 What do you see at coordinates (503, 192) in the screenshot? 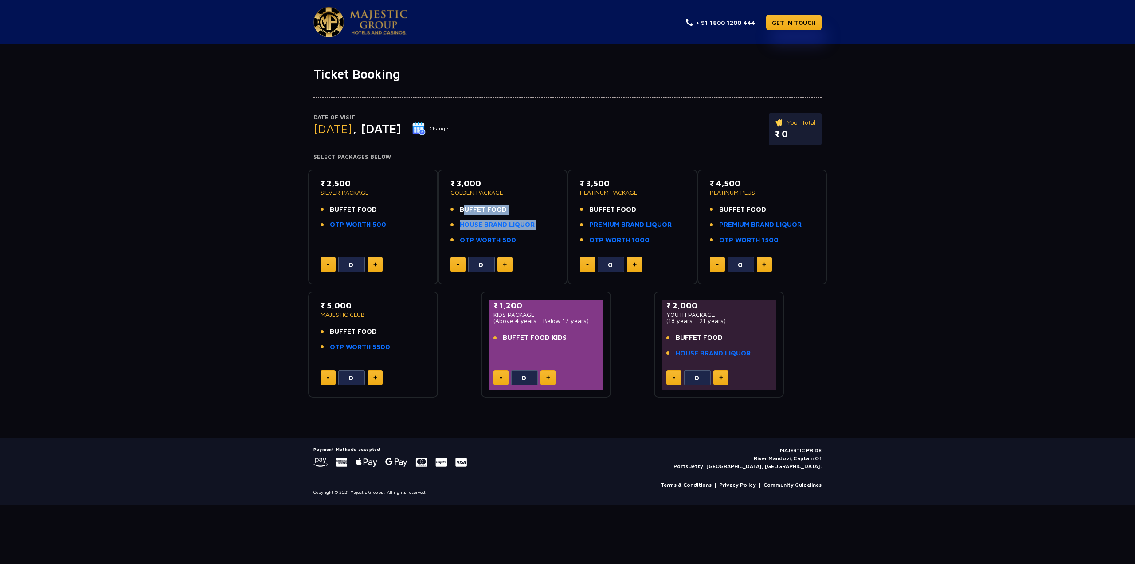
I see `p: GOLDEN PACKAGE` at bounding box center [503, 192].